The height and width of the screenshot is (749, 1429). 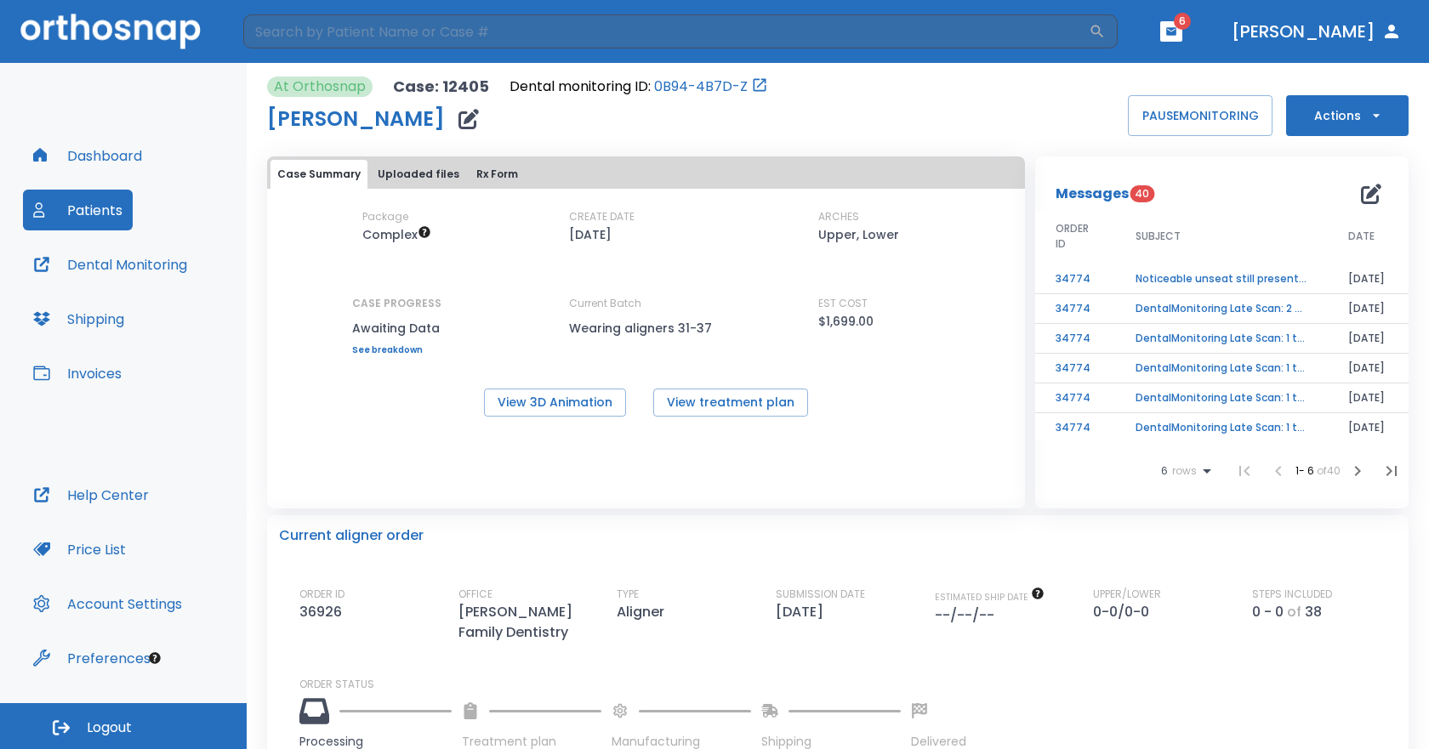 What do you see at coordinates (91, 495) in the screenshot?
I see `a: Help Center` at bounding box center [91, 495].